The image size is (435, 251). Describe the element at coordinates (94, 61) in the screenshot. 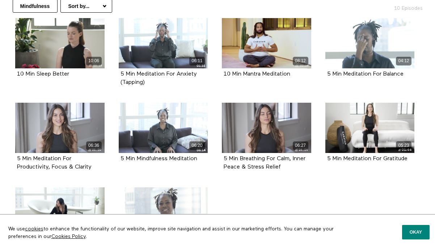

I see `div: 10:06` at that location.